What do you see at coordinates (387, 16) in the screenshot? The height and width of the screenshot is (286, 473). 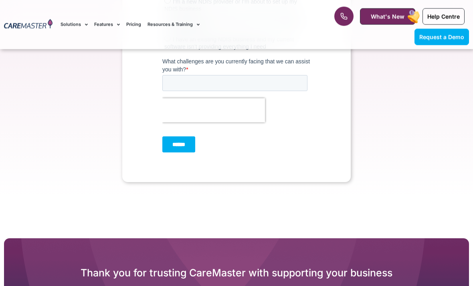 I see `a: What's New` at bounding box center [387, 16].